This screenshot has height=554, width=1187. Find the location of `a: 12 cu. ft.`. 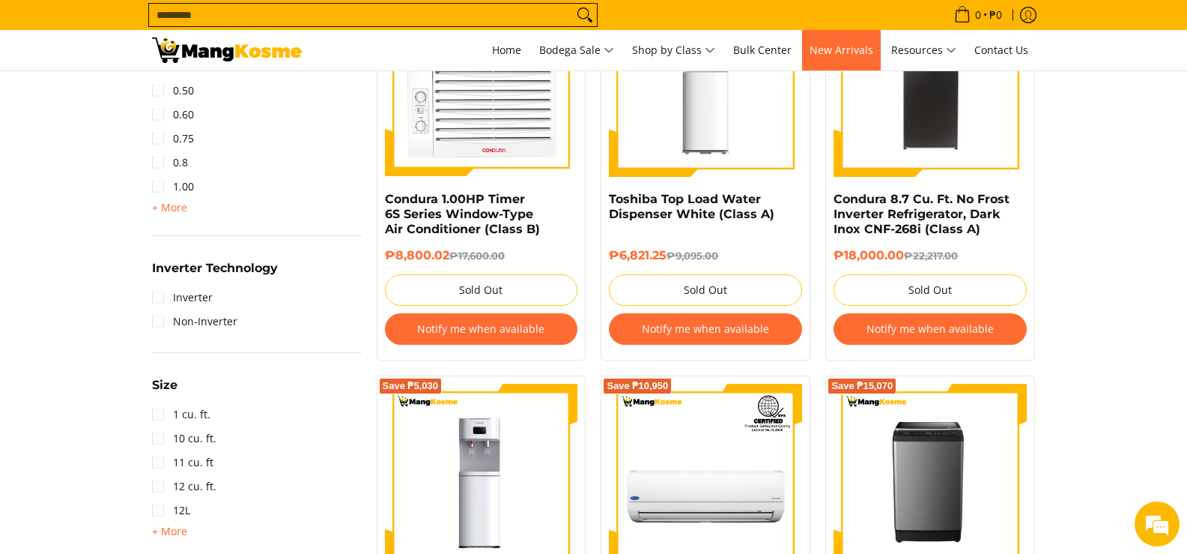

a: 12 cu. ft. is located at coordinates (184, 486).